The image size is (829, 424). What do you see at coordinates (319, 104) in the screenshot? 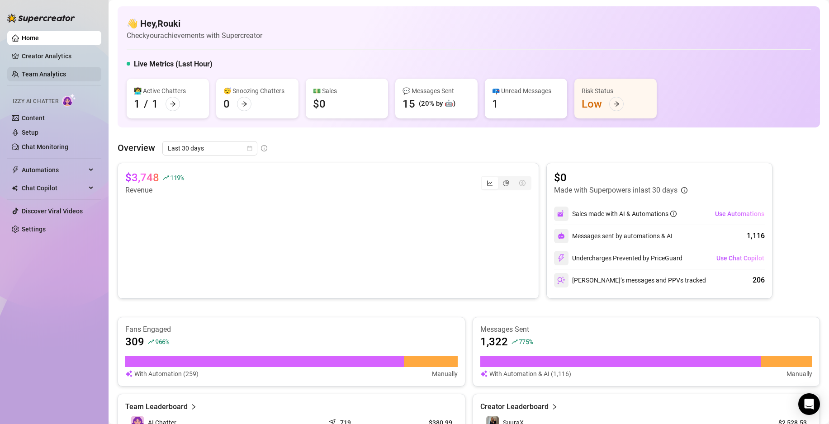
I see `div: $0` at bounding box center [319, 104].